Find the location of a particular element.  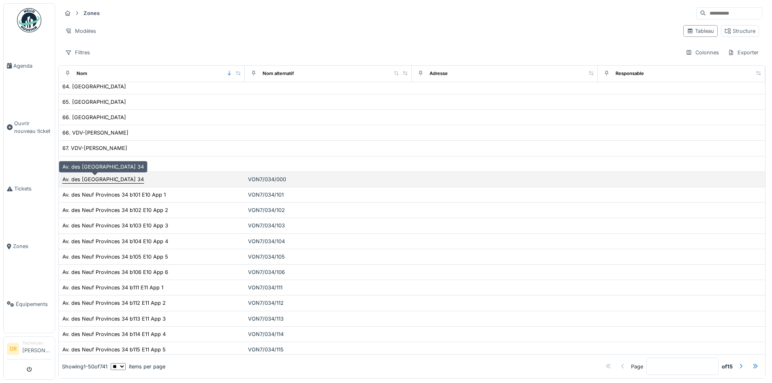

div: VON7/034/102 is located at coordinates (328, 210).